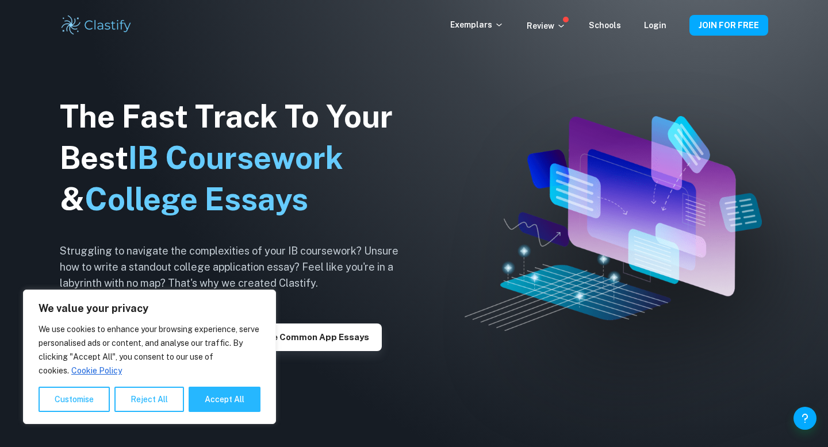  I want to click on img: Clastify hero, so click(613, 223).